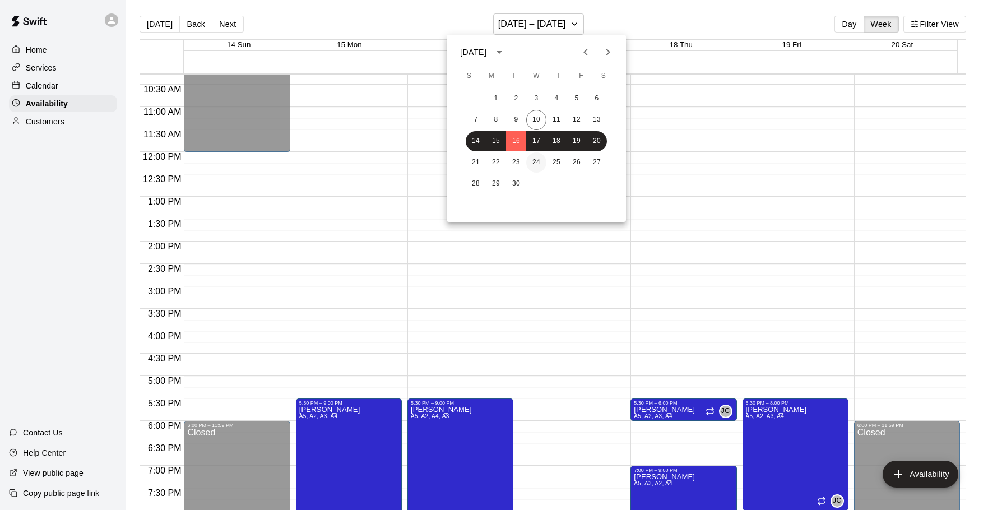  What do you see at coordinates (597, 99) in the screenshot?
I see `button: 6` at bounding box center [597, 99].